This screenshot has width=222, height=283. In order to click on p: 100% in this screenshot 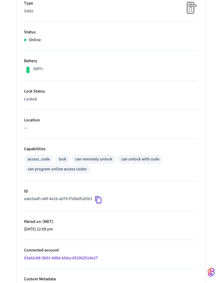, I will do `click(38, 69)`.